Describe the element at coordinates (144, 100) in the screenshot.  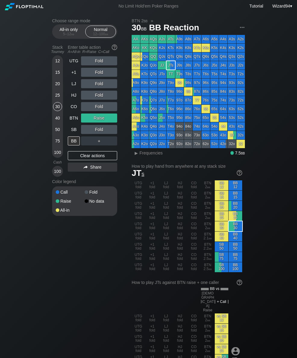
I see `div: K7o` at that location.